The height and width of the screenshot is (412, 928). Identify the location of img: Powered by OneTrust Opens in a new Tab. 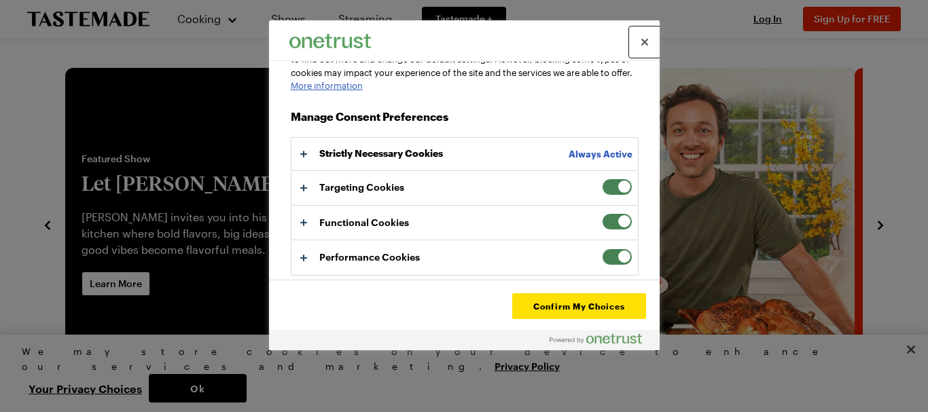
(596, 339).